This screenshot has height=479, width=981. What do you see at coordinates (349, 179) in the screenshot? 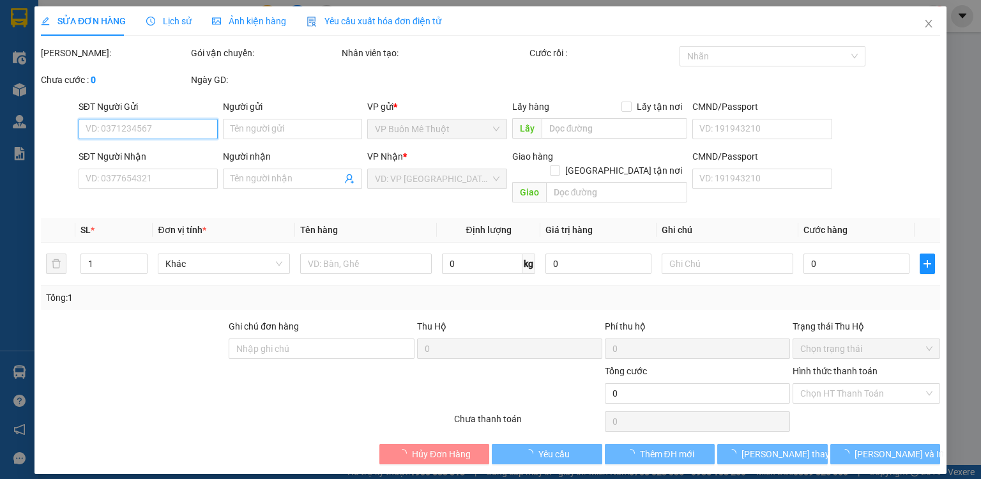
I see `span: user-add` at bounding box center [349, 179].